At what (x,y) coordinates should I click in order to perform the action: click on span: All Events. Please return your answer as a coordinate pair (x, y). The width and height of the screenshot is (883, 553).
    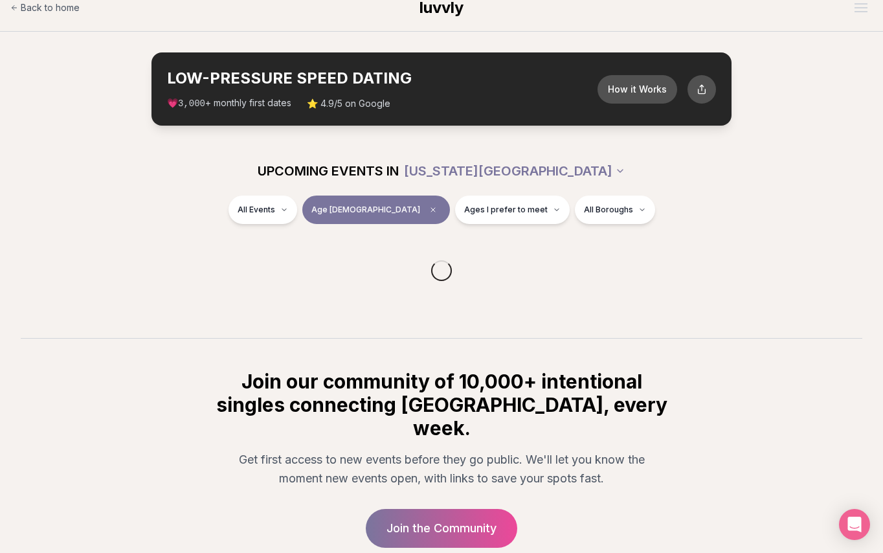
    Looking at the image, I should click on (256, 210).